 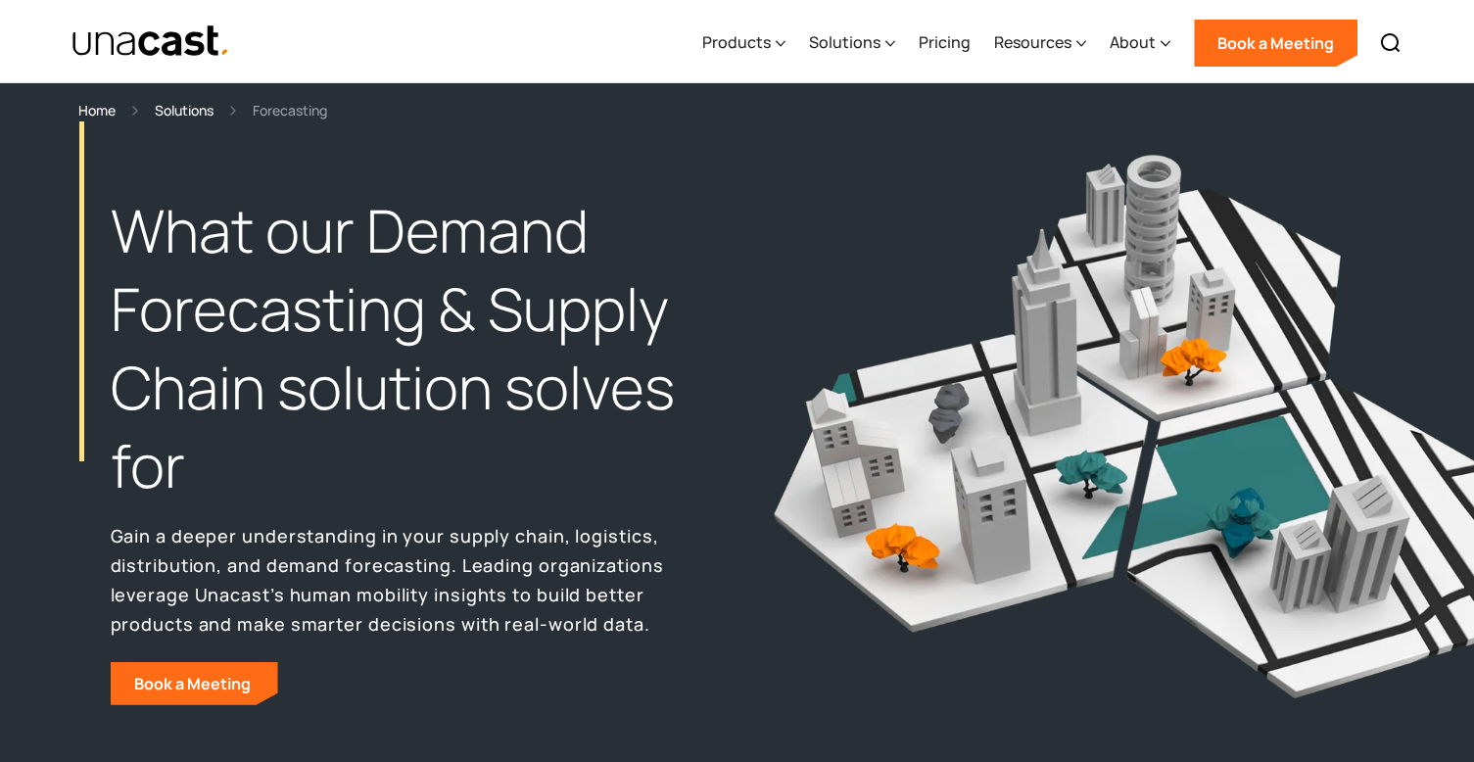 I want to click on div: Home, so click(x=97, y=110).